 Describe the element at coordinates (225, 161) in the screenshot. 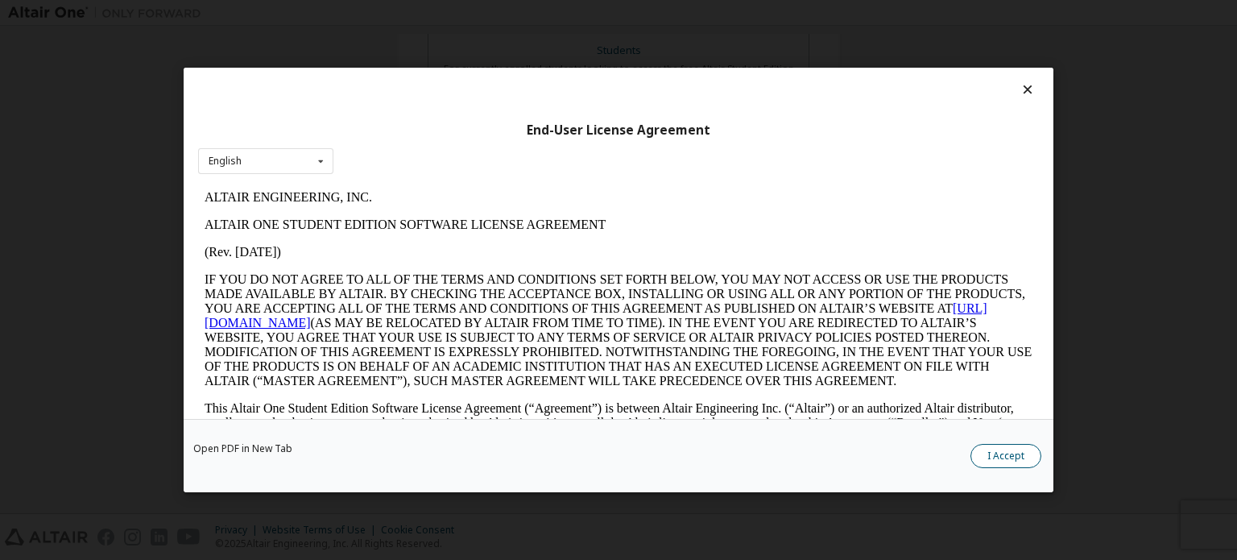

I see `div: English` at that location.